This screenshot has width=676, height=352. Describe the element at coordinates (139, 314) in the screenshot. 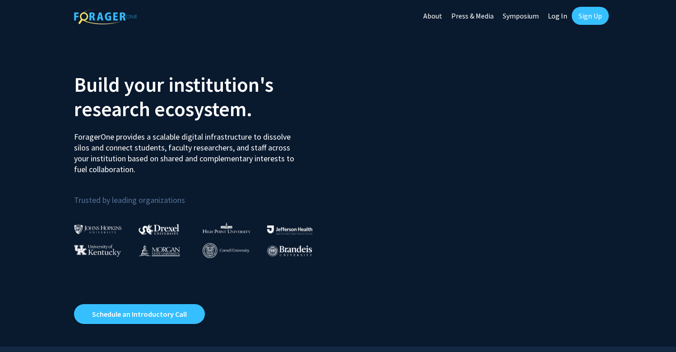

I see `a: Opens in a new tab` at that location.